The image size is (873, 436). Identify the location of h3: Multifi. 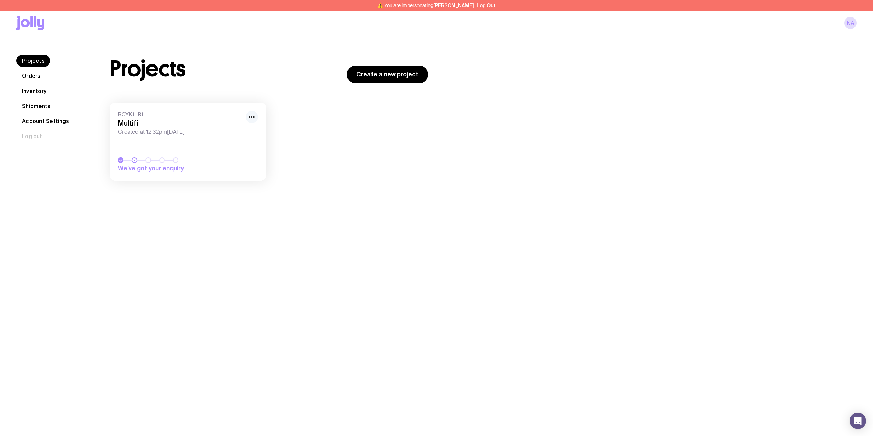
(180, 123).